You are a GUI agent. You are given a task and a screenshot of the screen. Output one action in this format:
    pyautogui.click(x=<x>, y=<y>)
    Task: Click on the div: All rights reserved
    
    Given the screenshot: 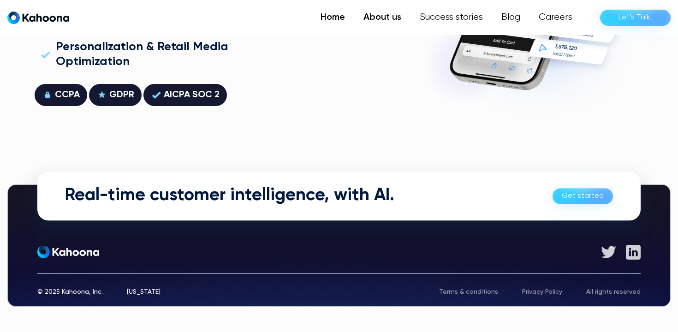 What is the action you would take?
    pyautogui.click(x=614, y=292)
    